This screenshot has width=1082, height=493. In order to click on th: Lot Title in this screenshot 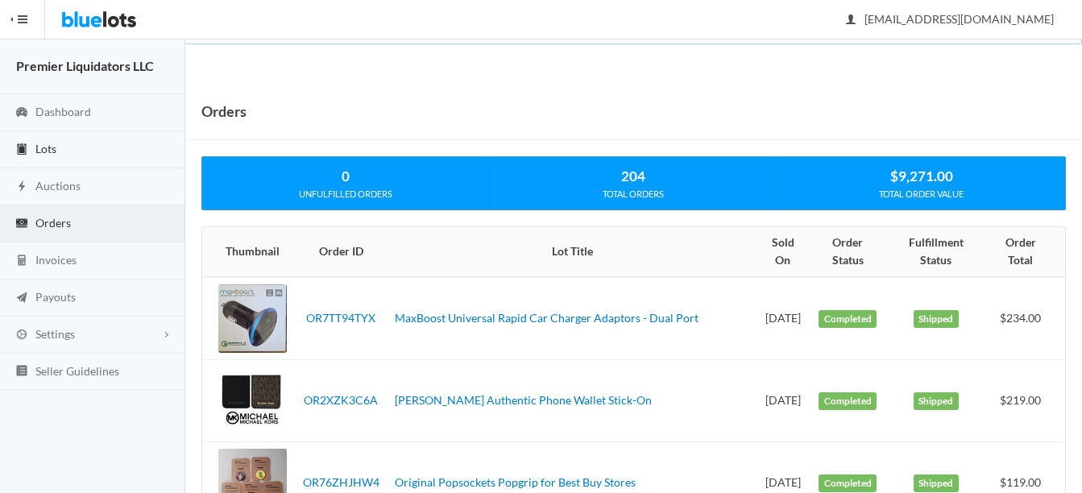, I will do `click(572, 252)`.